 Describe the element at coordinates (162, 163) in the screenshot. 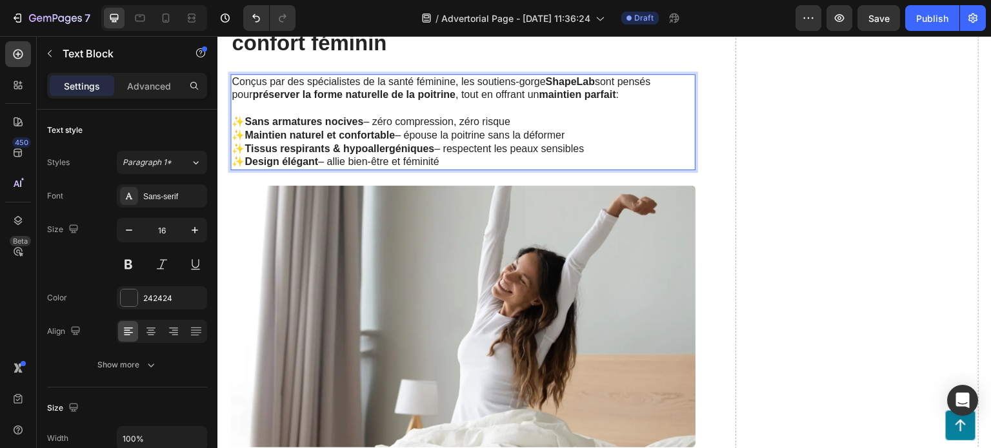

I see `button: Paragraph 1*` at that location.